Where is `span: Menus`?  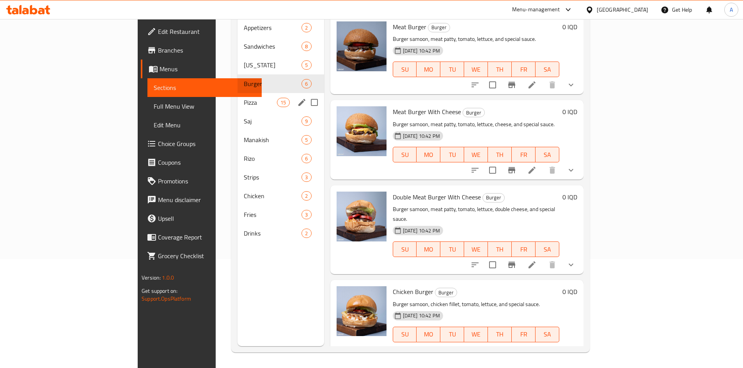
span: Menus is located at coordinates (207, 69).